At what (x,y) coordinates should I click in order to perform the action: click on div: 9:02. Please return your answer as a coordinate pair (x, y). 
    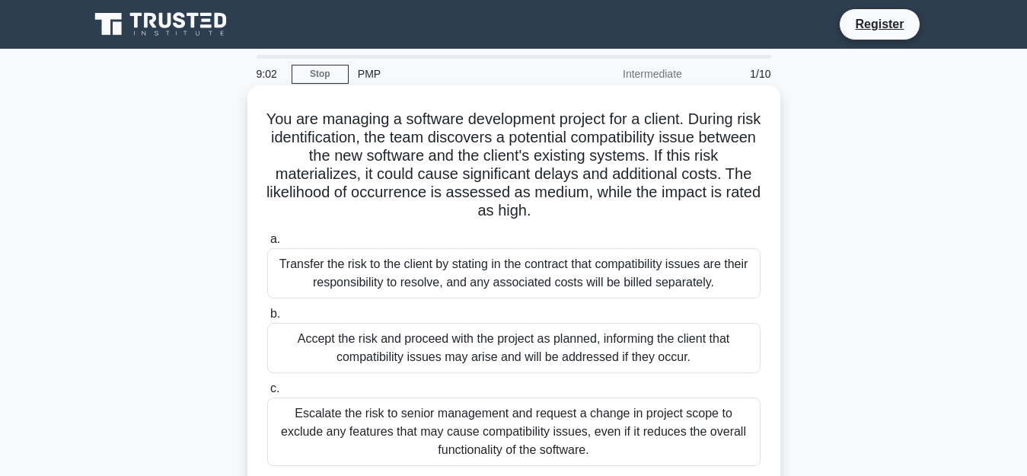
    Looking at the image, I should click on (270, 74).